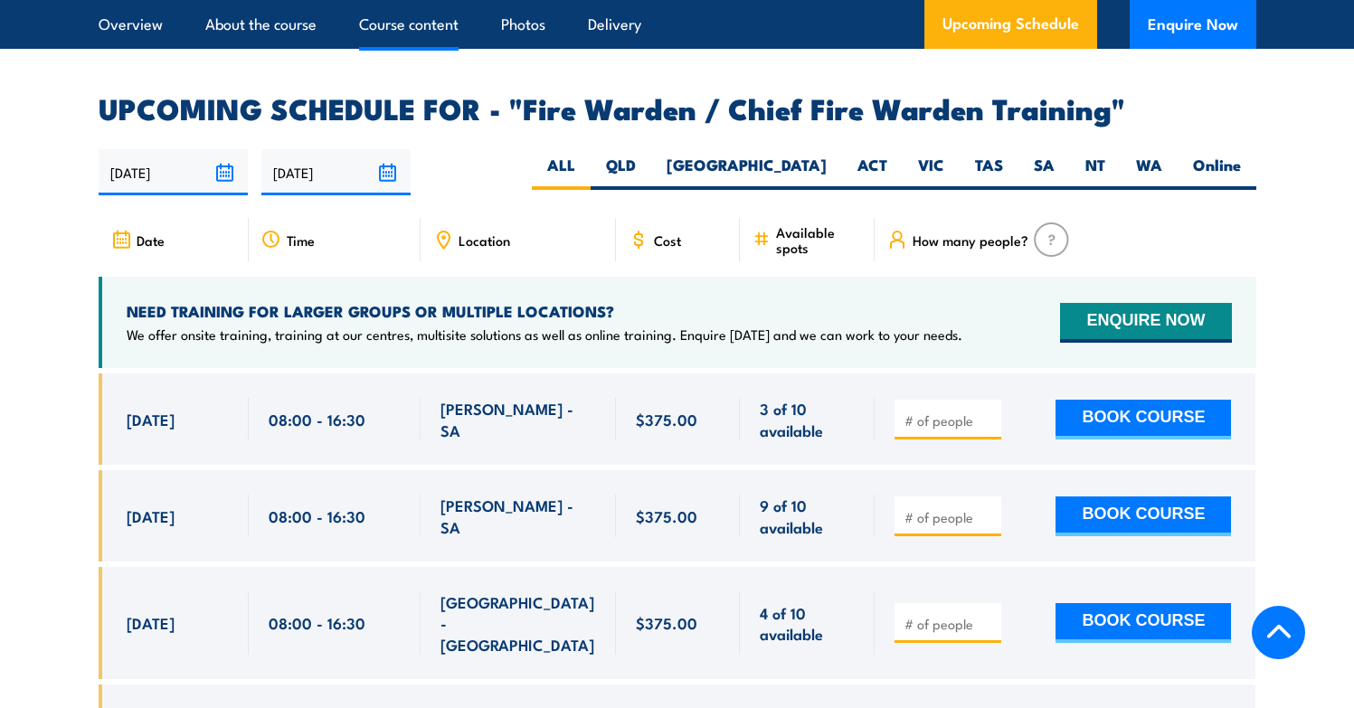  I want to click on h2: UPCOMING SCHEDULE FOR - "Fire Warden / Chief Fire Warden Training", so click(677, 108).